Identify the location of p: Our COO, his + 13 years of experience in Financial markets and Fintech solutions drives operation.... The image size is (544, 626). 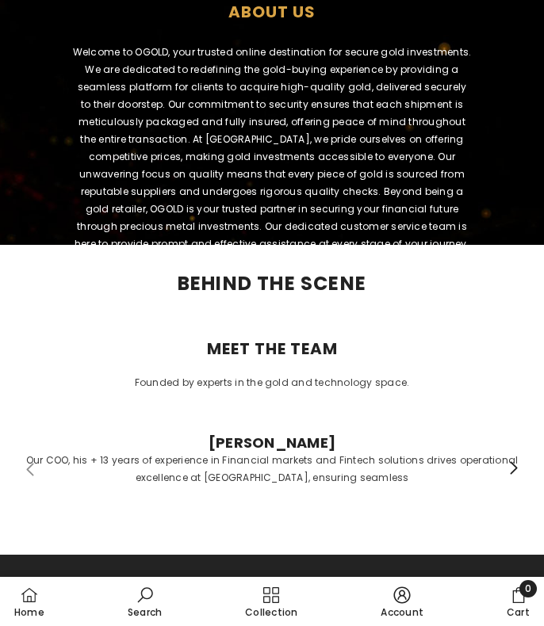
(272, 469).